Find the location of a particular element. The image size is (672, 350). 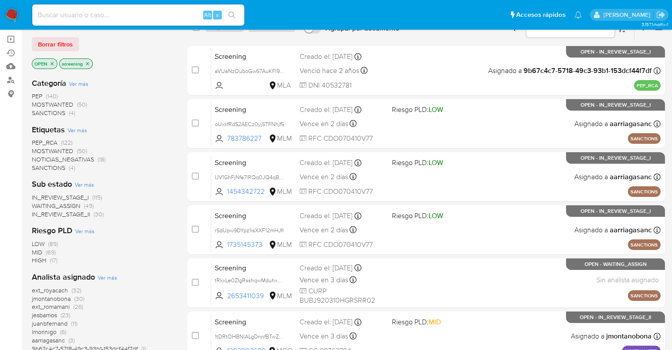

span: 3.157.1-hotfix-1 is located at coordinates (655, 24).